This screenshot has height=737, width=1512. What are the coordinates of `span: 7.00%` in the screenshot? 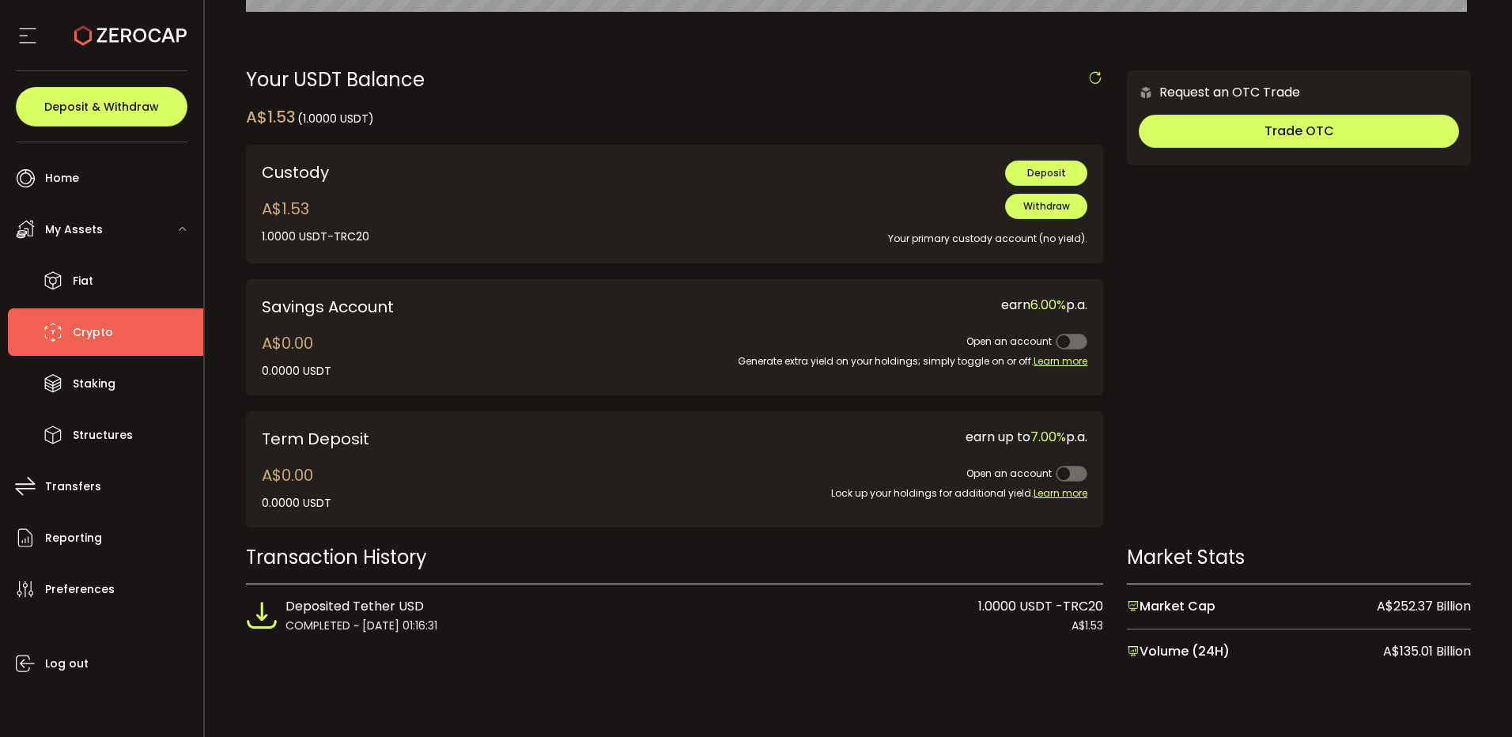 It's located at (1048, 437).